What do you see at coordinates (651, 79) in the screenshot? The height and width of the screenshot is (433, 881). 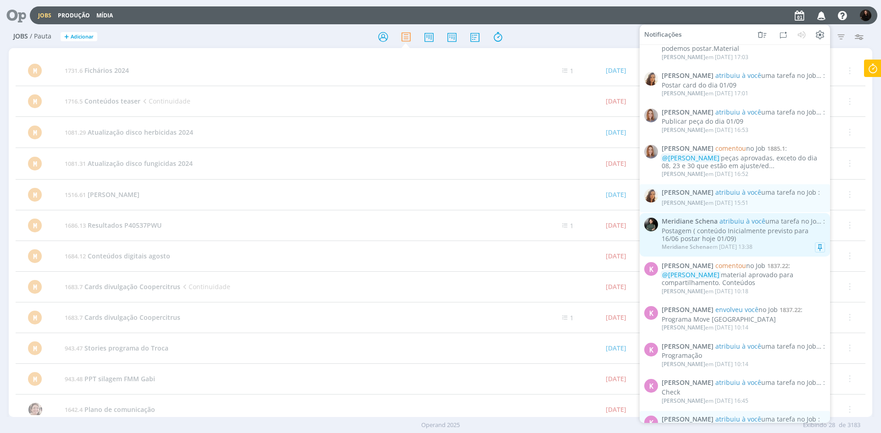 I see `img: V` at bounding box center [651, 79].